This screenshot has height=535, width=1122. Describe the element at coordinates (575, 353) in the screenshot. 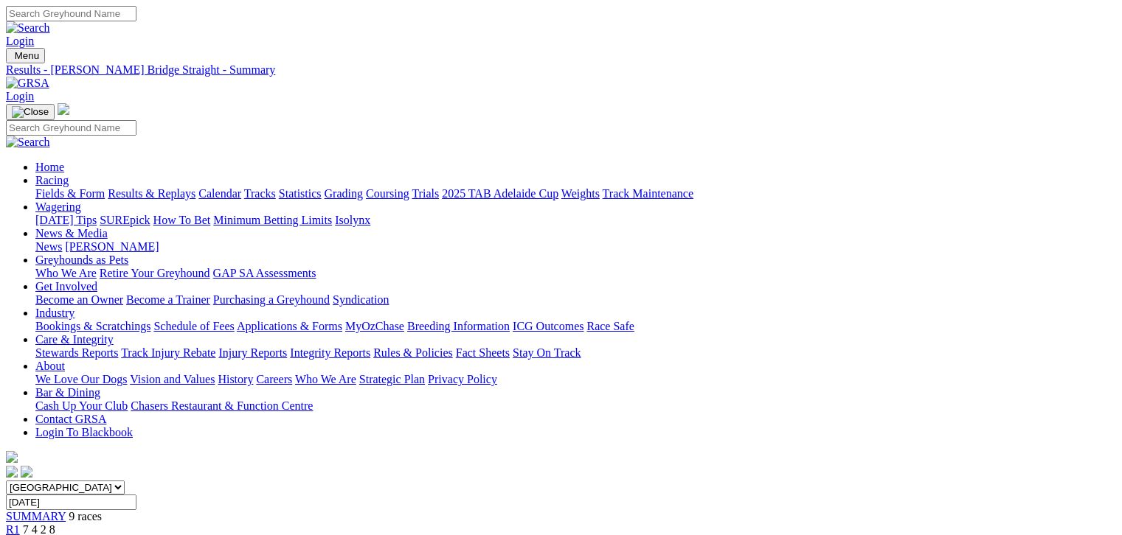

I see `div: Care & Integrity` at that location.